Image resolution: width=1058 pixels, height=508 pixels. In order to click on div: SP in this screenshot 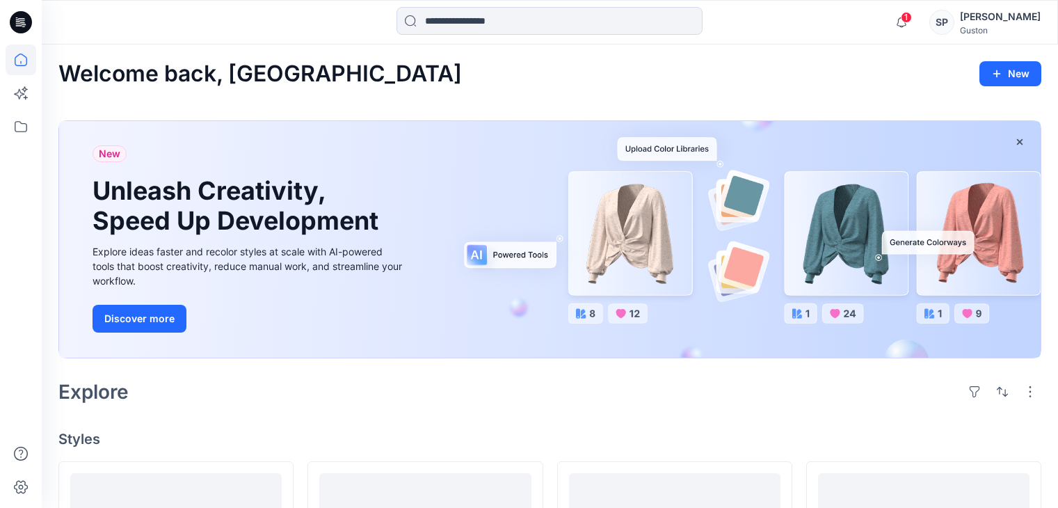, I will do `click(942, 22)`.